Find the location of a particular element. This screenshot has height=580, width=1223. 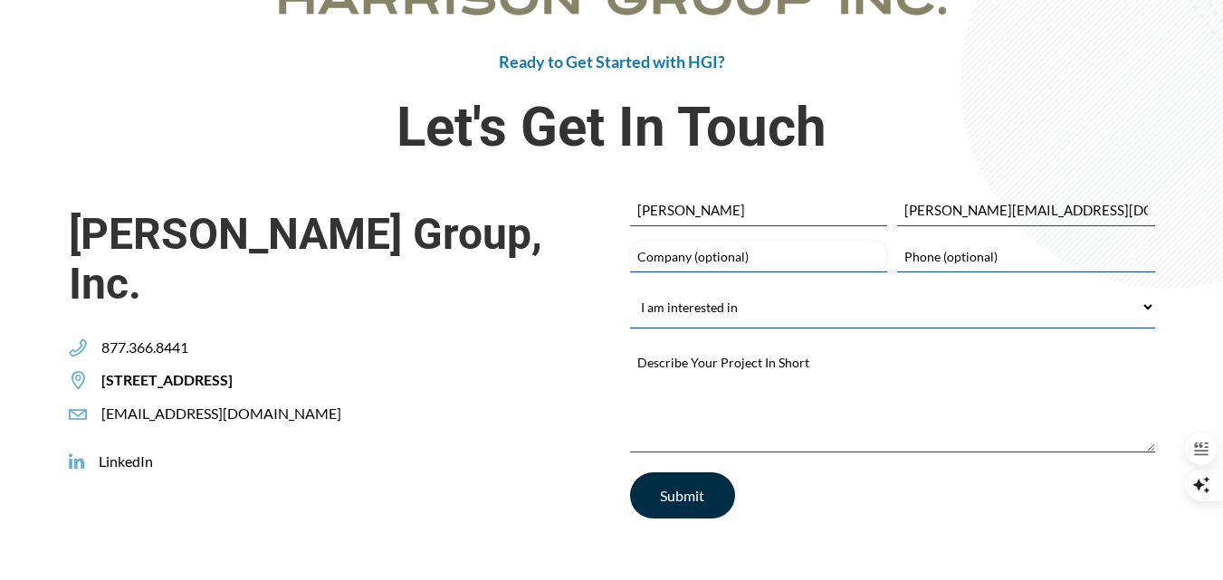

a: LinkedIn is located at coordinates (110, 462).